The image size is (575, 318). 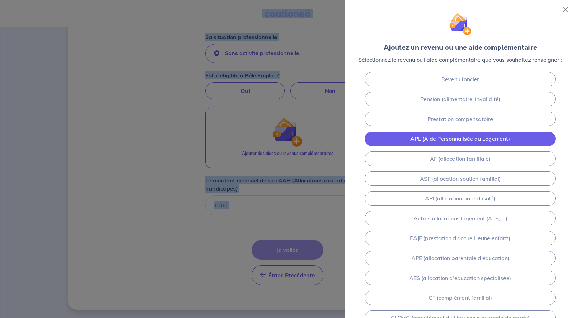 What do you see at coordinates (460, 60) in the screenshot?
I see `p: Sélectionnez le revenu ou l’aide complémentaire que vous souhaitez renseigner :` at bounding box center [460, 60].